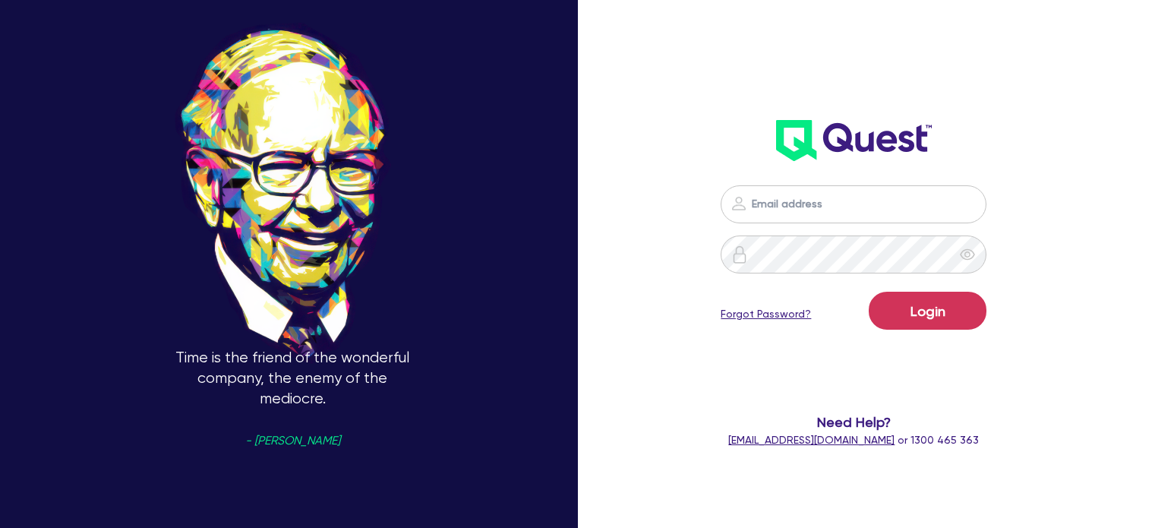  Describe the element at coordinates (854, 140) in the screenshot. I see `img: wH2k97JdezQIQAAAABJRU5ErkJggg==` at that location.